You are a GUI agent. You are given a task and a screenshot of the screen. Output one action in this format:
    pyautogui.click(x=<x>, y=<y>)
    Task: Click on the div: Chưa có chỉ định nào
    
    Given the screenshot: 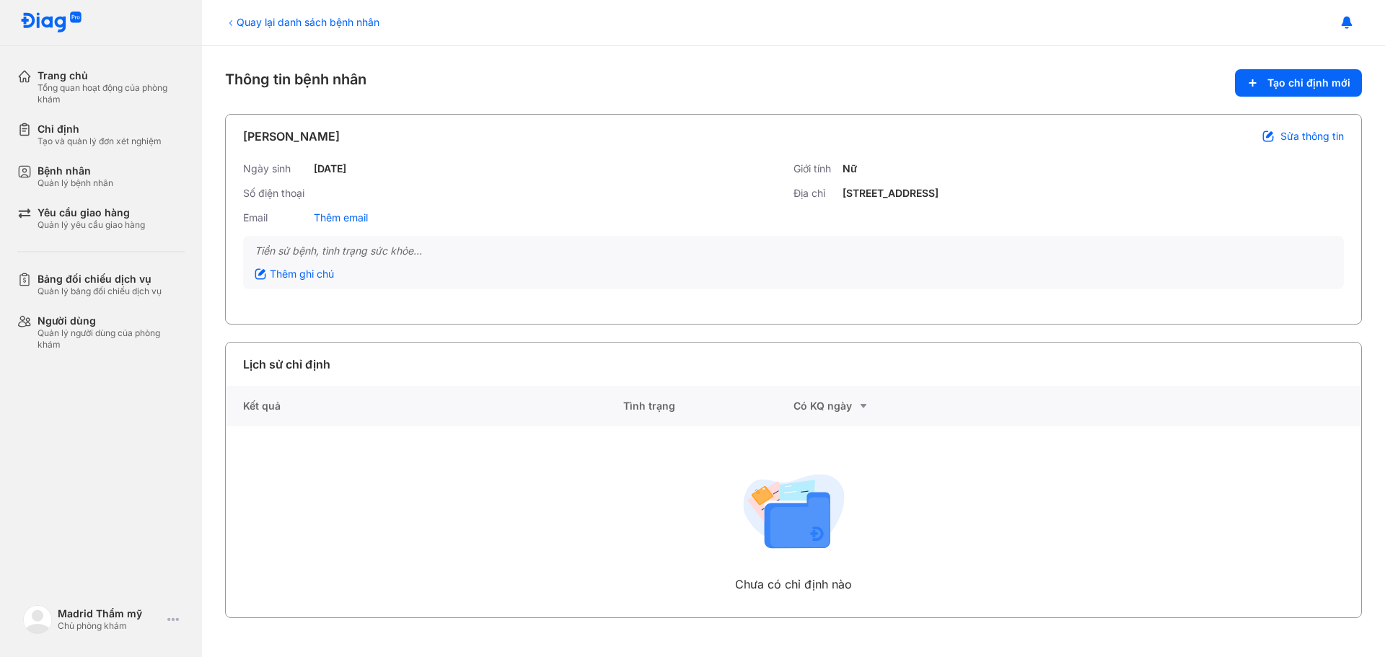 What is the action you would take?
    pyautogui.click(x=793, y=584)
    